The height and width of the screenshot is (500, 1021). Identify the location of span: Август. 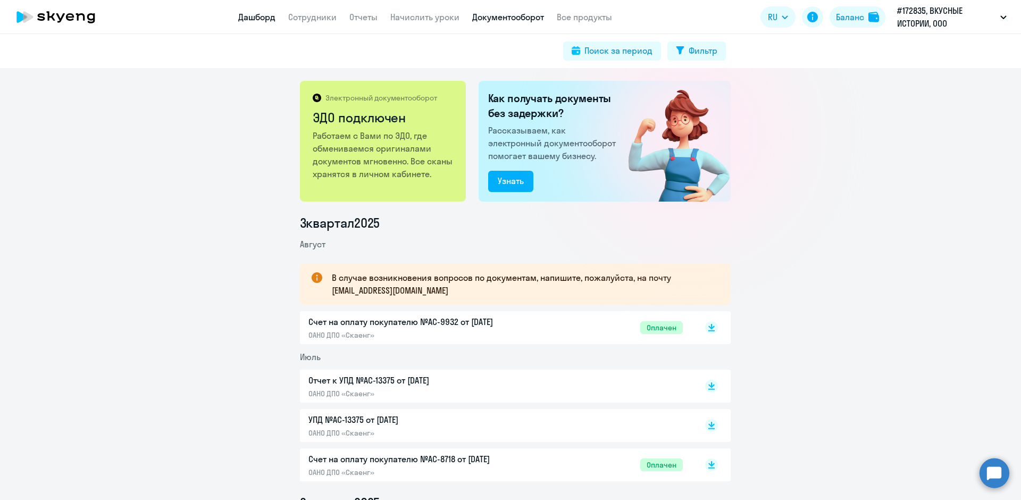
(313, 244).